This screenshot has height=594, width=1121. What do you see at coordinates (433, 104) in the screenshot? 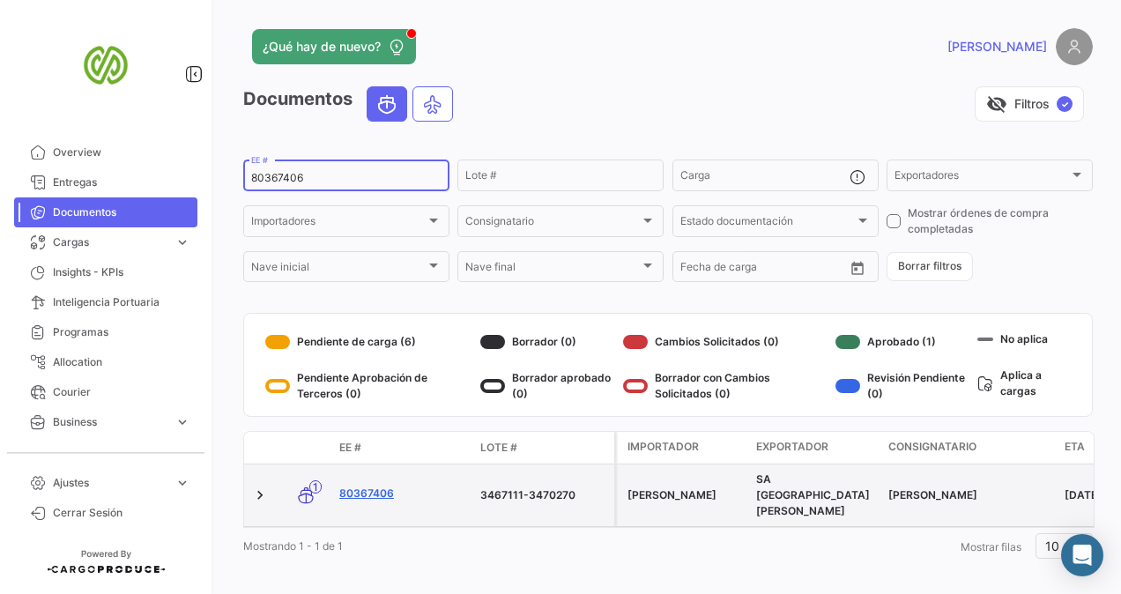
I see `button: Air` at bounding box center [433, 104].